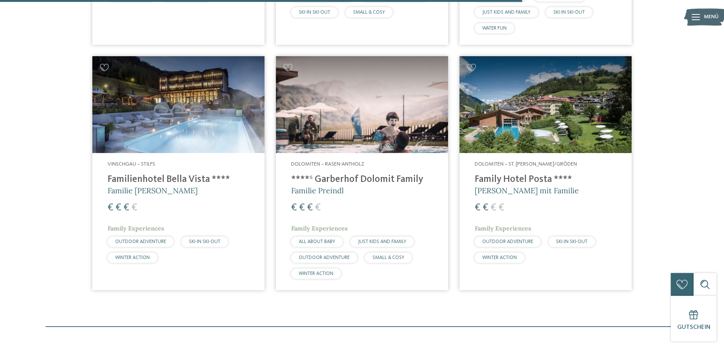  What do you see at coordinates (178, 173) in the screenshot?
I see `a: Familienhotels gesucht? Hier findet ihr die besten! Vinschgau – Stilfs Familienhotel Bella Vista ...` at bounding box center [178, 173].